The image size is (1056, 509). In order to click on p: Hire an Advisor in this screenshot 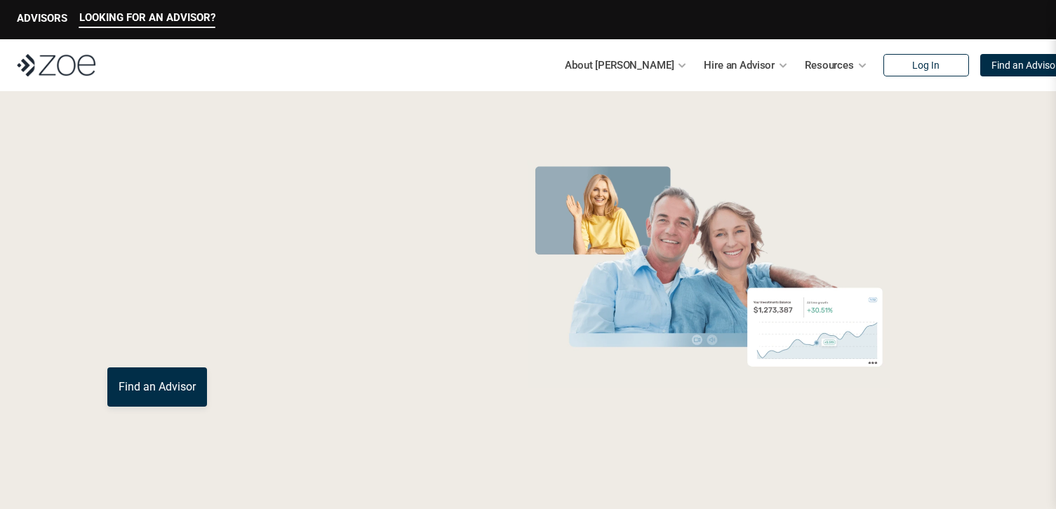, I will do `click(739, 65)`.